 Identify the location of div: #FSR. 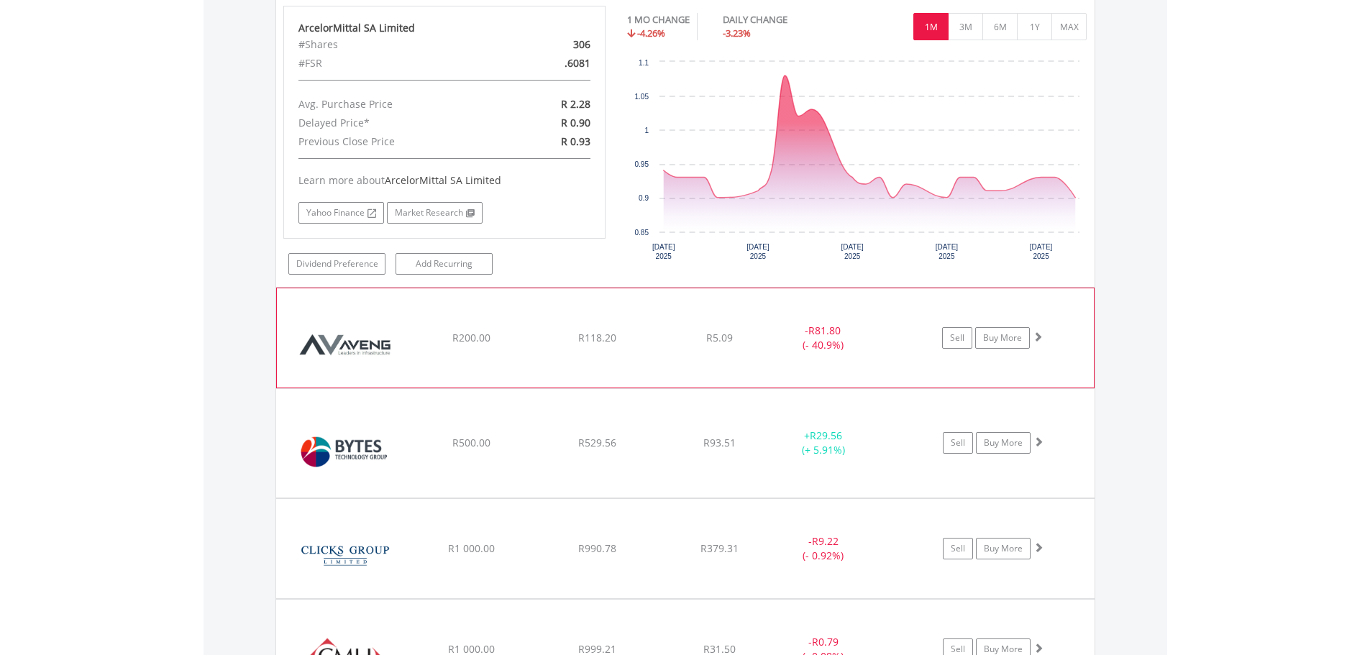
(392, 63).